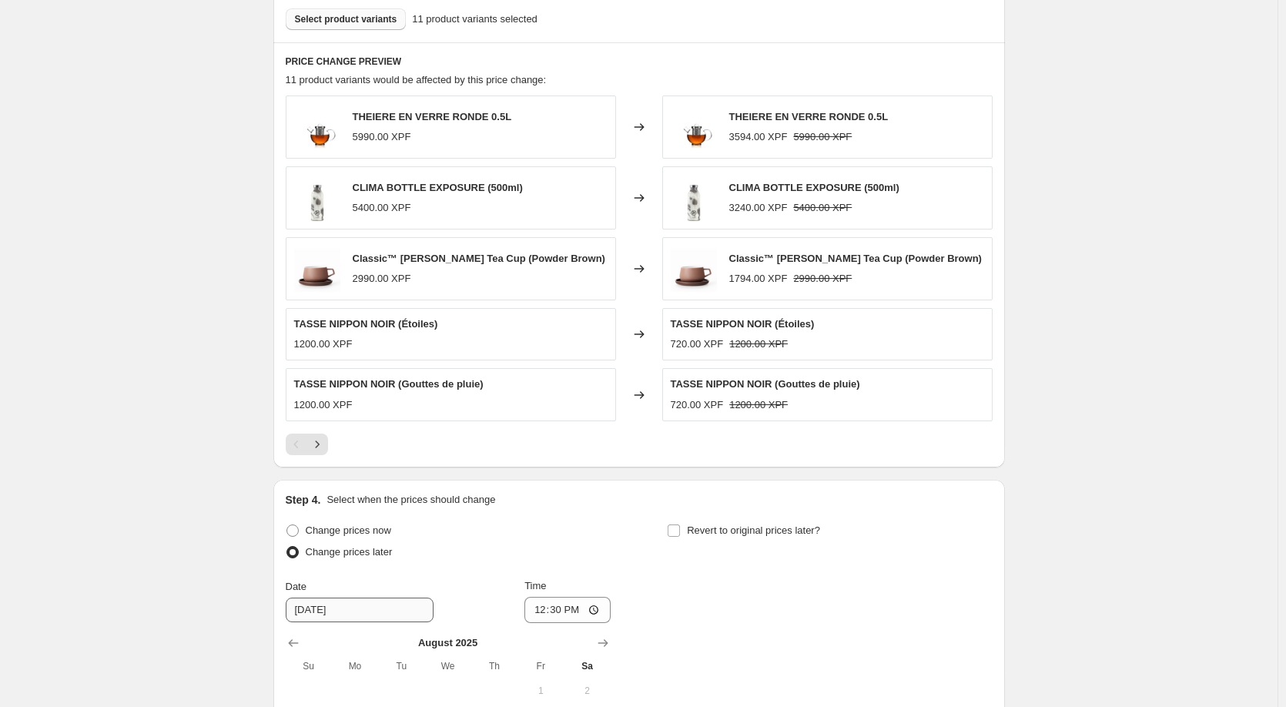 This screenshot has height=707, width=1286. I want to click on span: Date, so click(296, 586).